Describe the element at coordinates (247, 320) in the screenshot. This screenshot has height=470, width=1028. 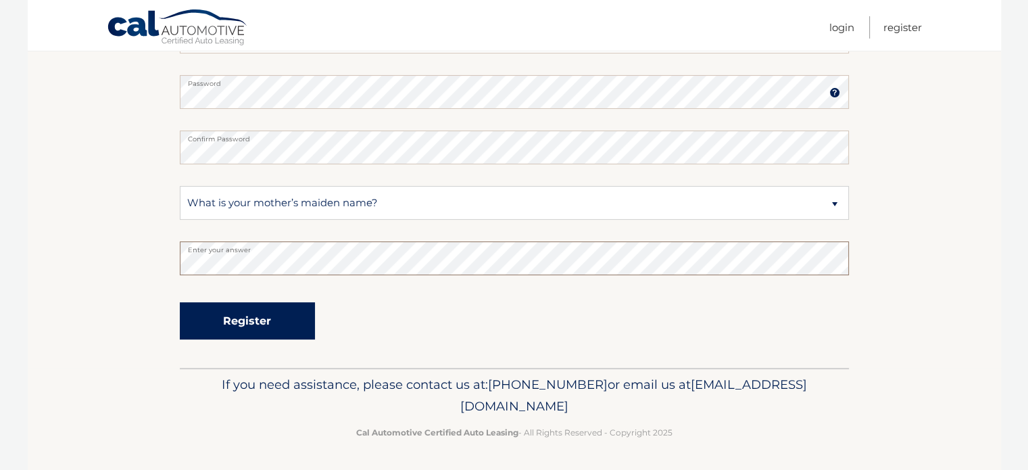
I see `button: Register` at that location.